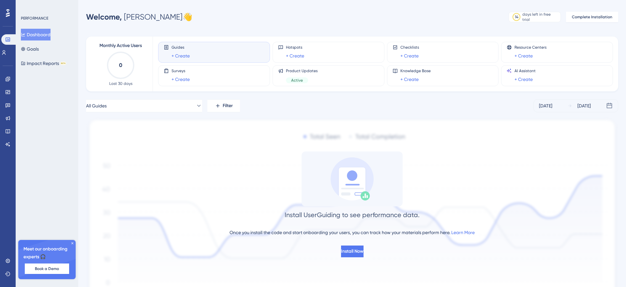  I want to click on span: Install Now, so click(352, 251).